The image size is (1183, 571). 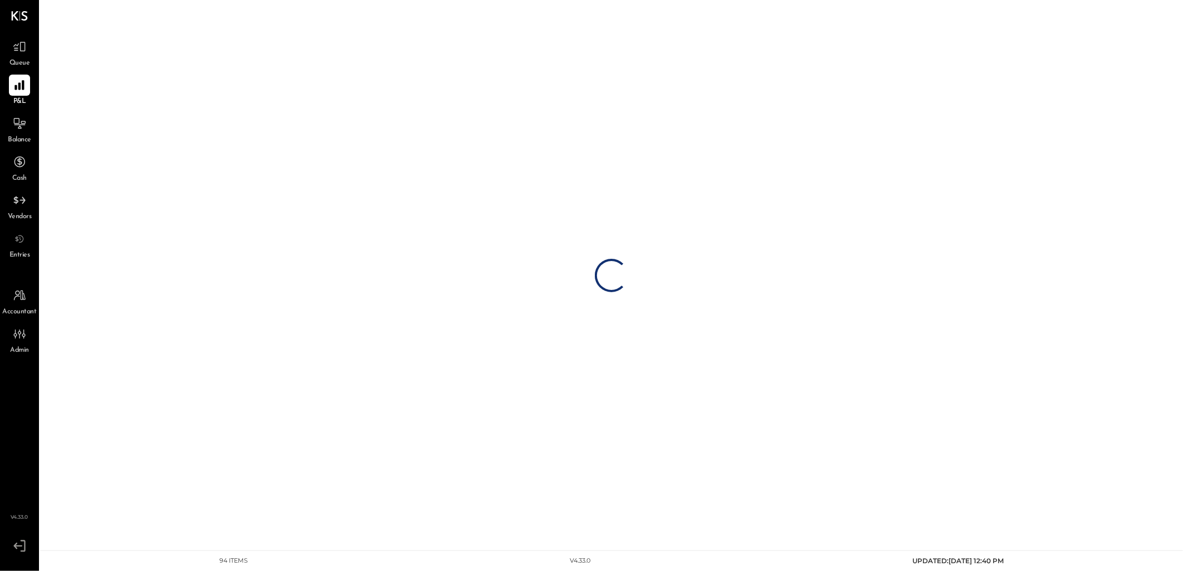 What do you see at coordinates (19, 63) in the screenshot?
I see `span: Queue` at bounding box center [19, 63].